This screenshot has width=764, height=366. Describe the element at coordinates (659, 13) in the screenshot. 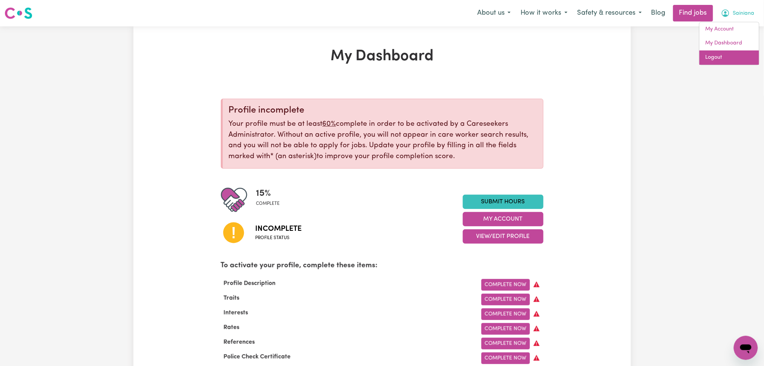

I see `a: Blog` at that location.